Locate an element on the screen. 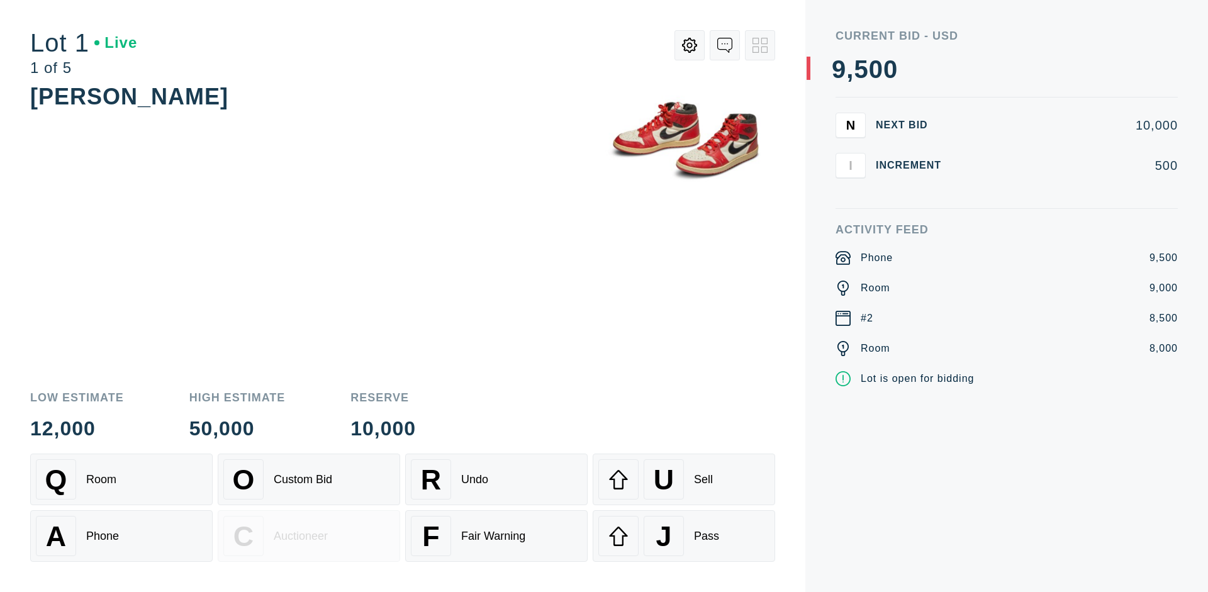  button: I is located at coordinates (851, 166).